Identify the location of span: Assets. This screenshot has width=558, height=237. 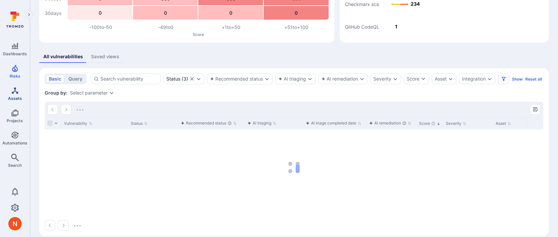
(15, 98).